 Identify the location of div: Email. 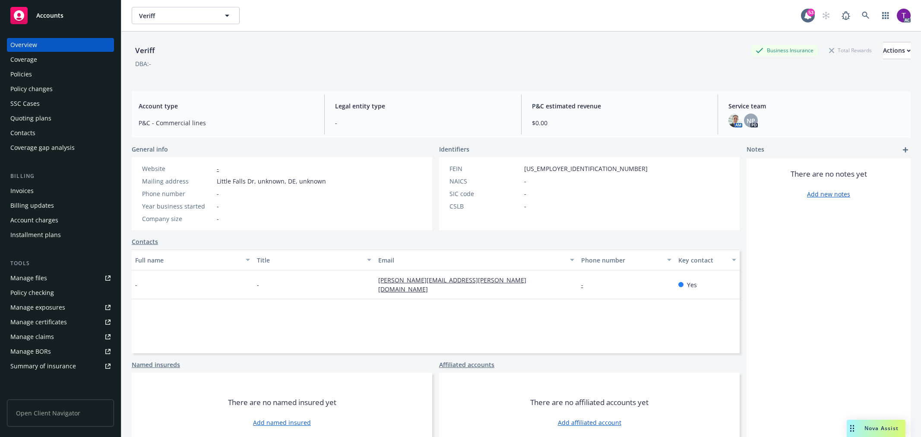
(471, 260).